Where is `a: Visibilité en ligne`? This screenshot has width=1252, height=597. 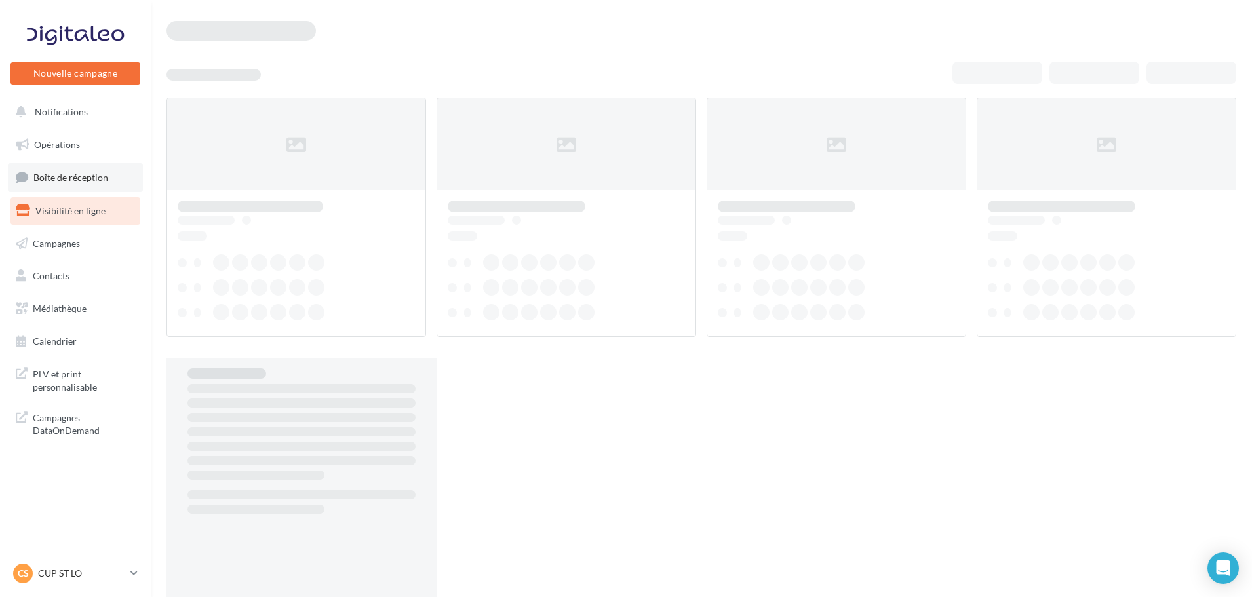
a: Visibilité en ligne is located at coordinates (75, 211).